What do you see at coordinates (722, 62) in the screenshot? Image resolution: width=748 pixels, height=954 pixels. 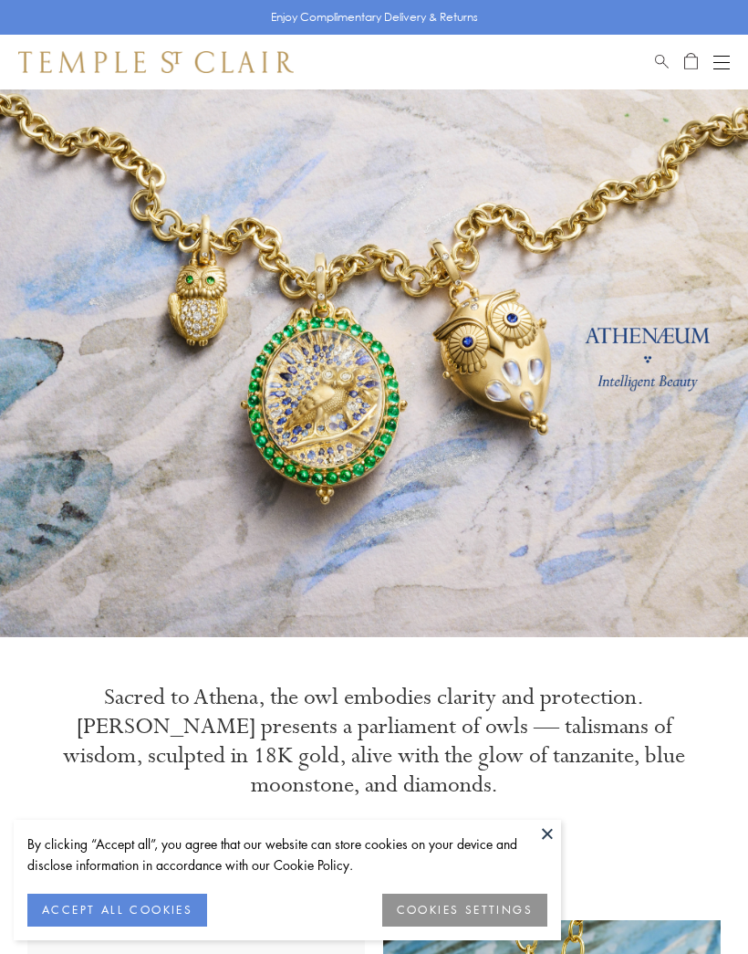 I see `button: Open navigation` at bounding box center [722, 62].